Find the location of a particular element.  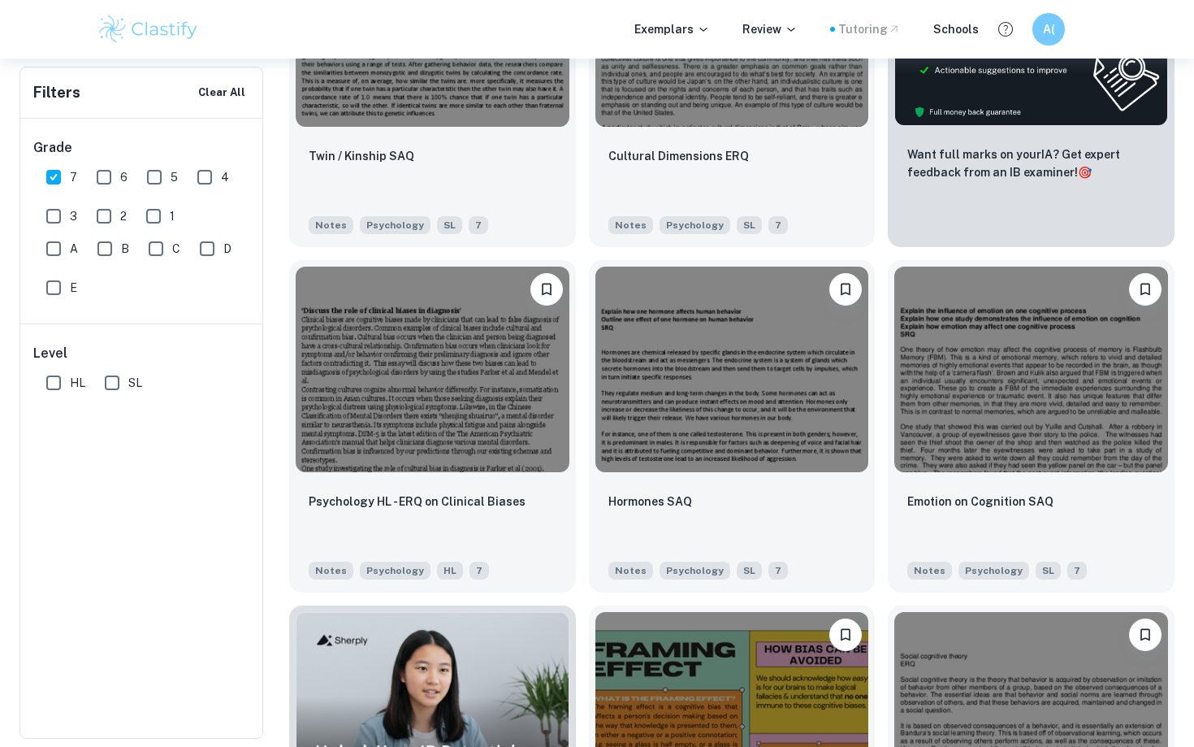

h6: Level is located at coordinates (142, 353).